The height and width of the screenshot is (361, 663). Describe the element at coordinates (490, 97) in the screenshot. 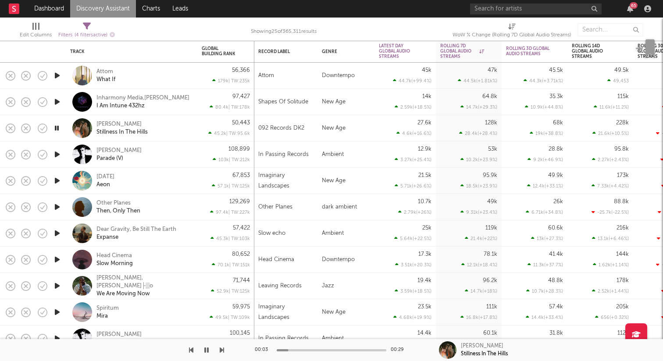

I see `div: 64.8k` at that location.